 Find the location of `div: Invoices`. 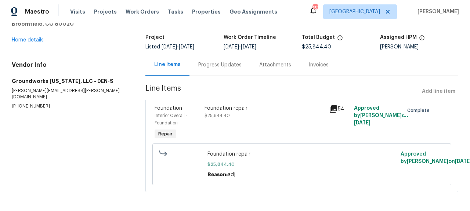

div: Invoices is located at coordinates (319, 65).